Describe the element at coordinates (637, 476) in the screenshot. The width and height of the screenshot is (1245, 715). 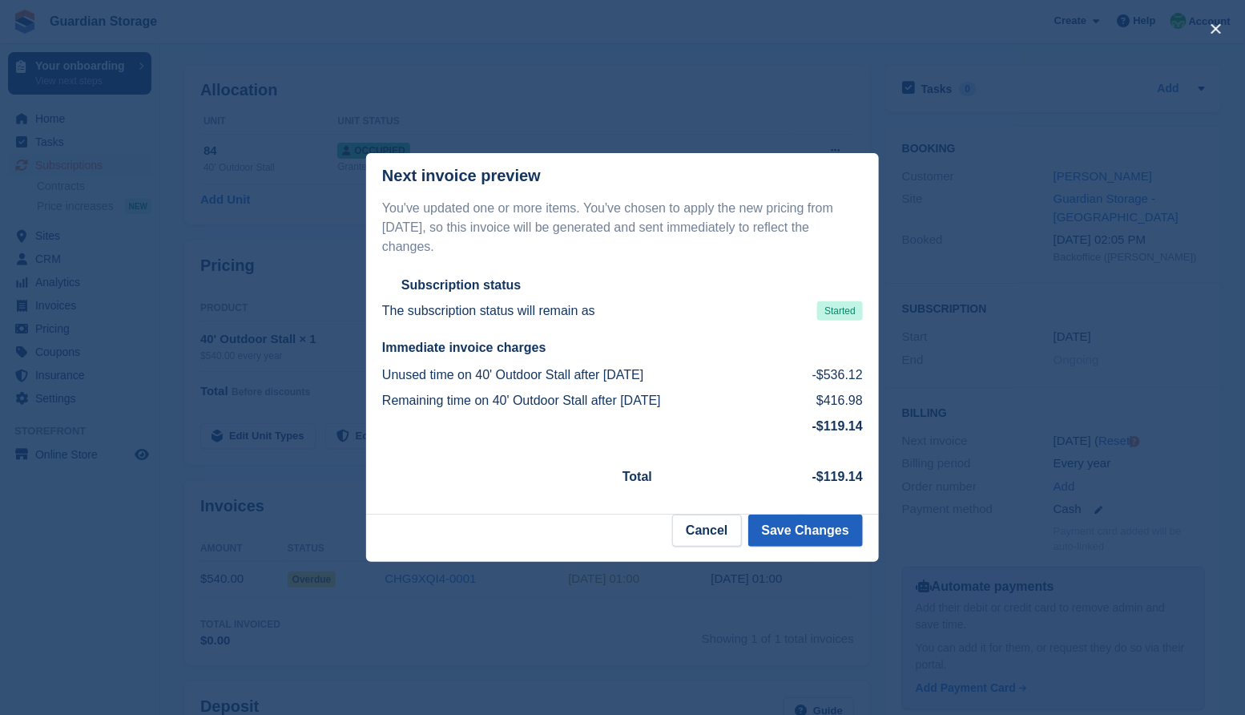
I see `strong: Total` at that location.